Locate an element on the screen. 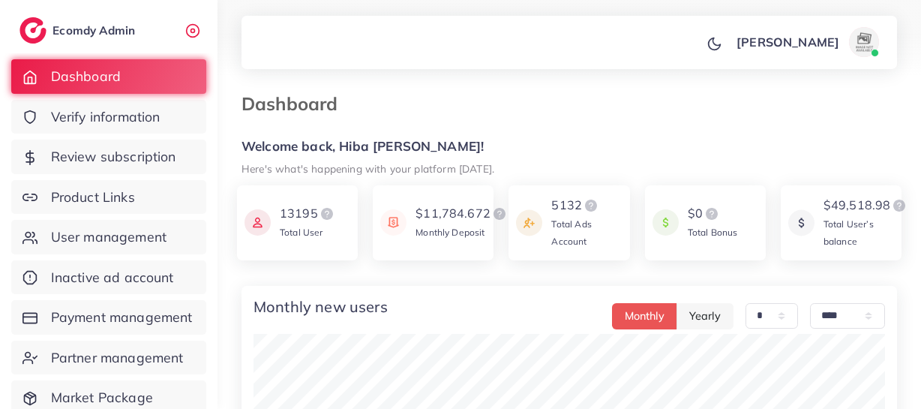 The width and height of the screenshot is (921, 409). img: avatar is located at coordinates (864, 42).